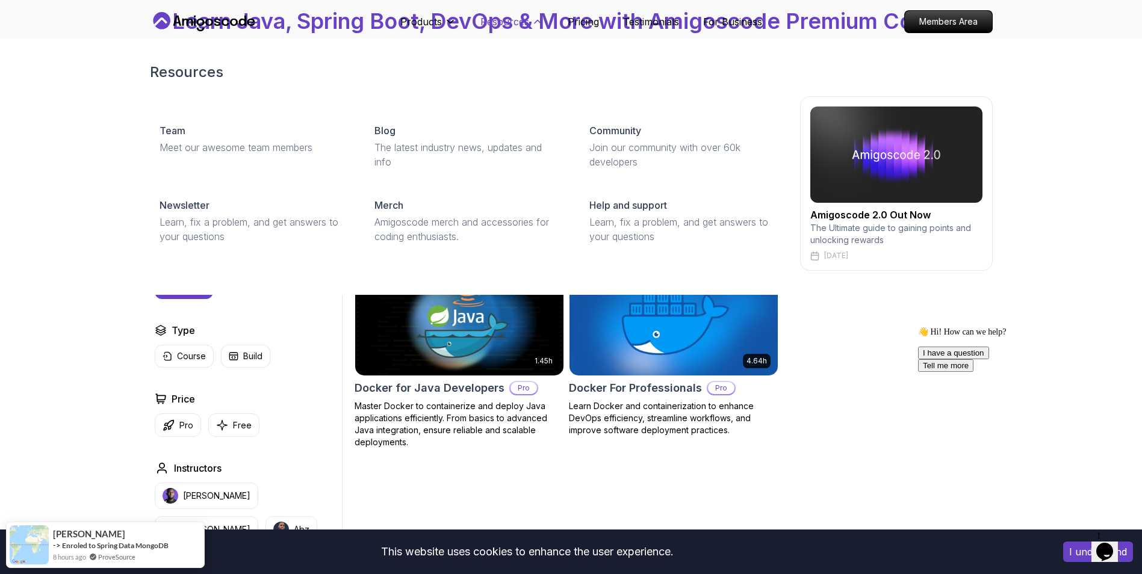 The width and height of the screenshot is (1142, 574). What do you see at coordinates (291, 530) in the screenshot?
I see `button: instructor imgAbz` at bounding box center [291, 530].